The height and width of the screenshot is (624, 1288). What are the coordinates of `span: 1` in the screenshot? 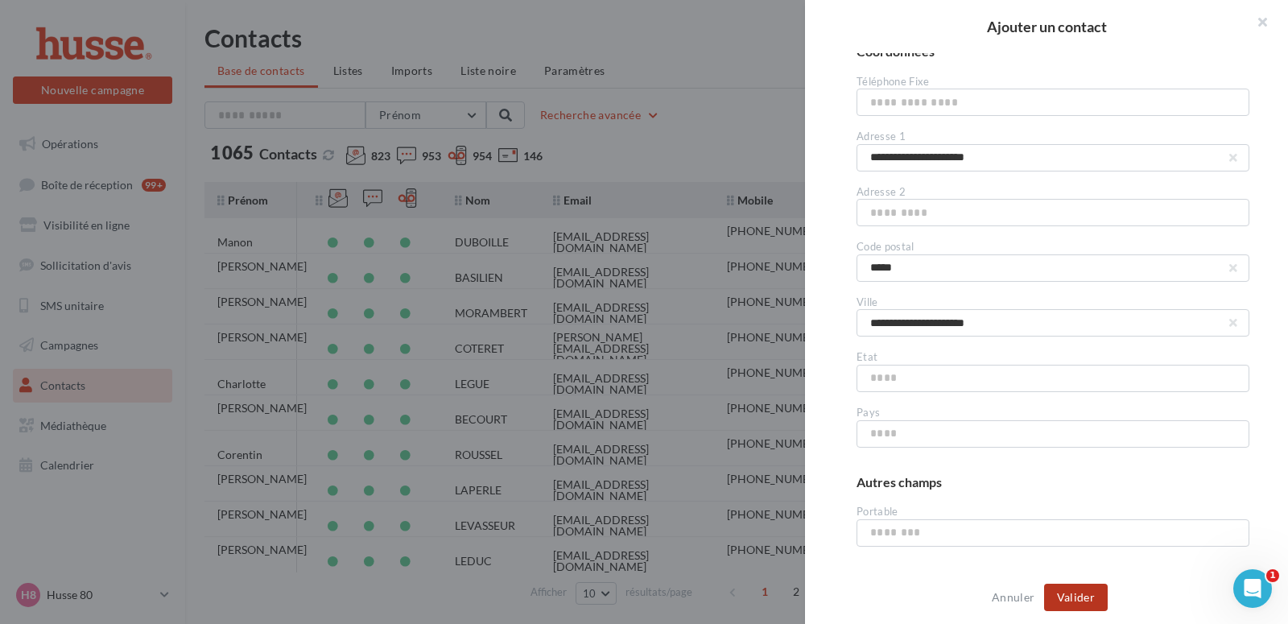 It's located at (1273, 576).